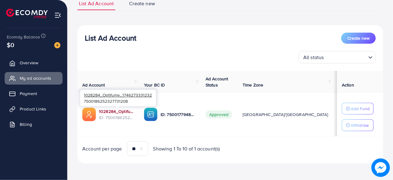  What do you see at coordinates (178, 115) in the screenshot?
I see `p: ID: 7500177948360687624` at bounding box center [178, 115].